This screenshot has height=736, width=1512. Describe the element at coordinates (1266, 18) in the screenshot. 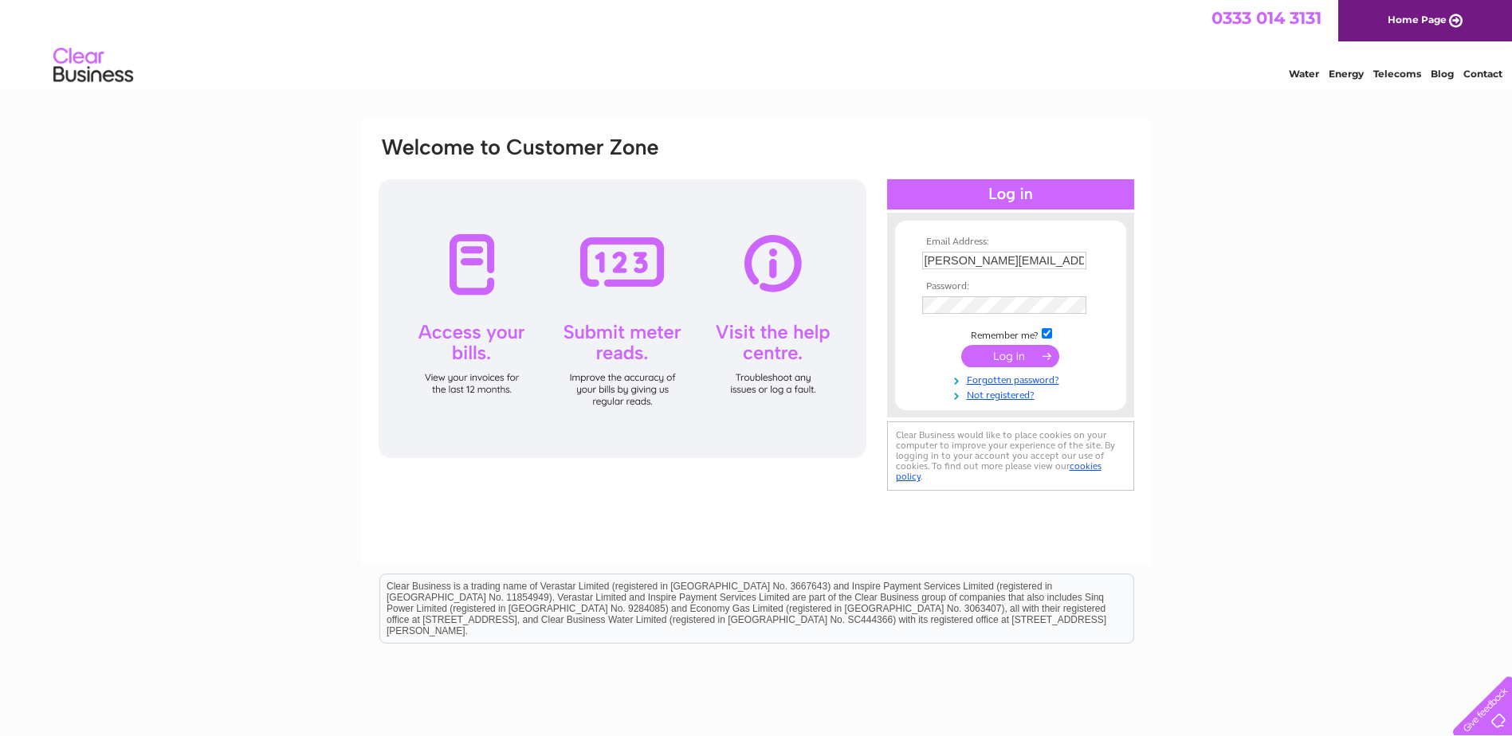

I see `a: 0333 014 3131` at that location.